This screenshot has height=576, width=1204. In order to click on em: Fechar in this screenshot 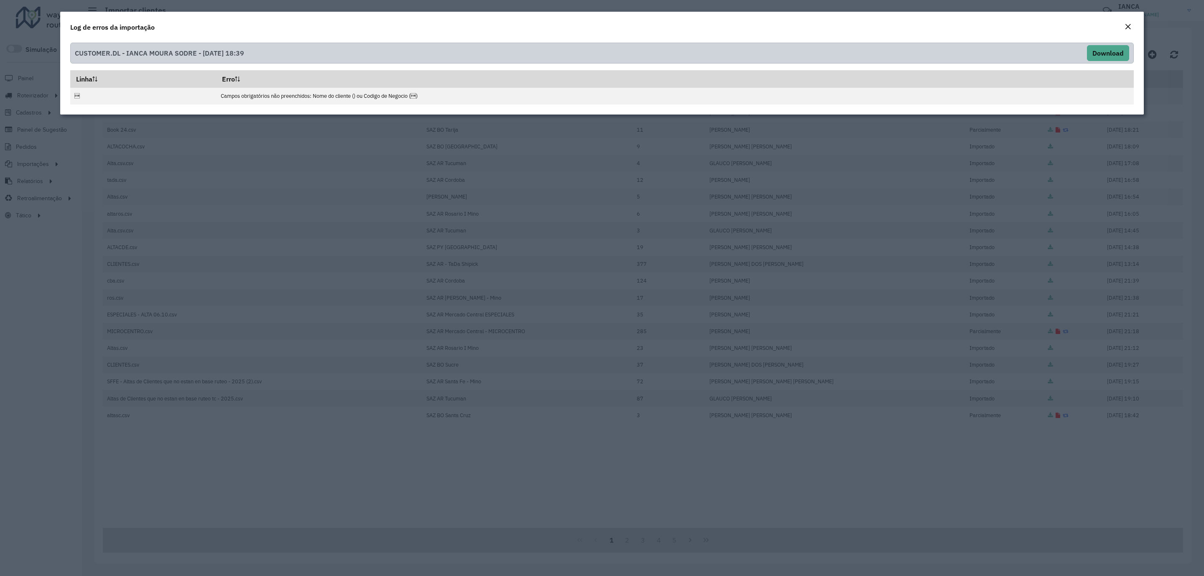, I will do `click(1128, 27)`.